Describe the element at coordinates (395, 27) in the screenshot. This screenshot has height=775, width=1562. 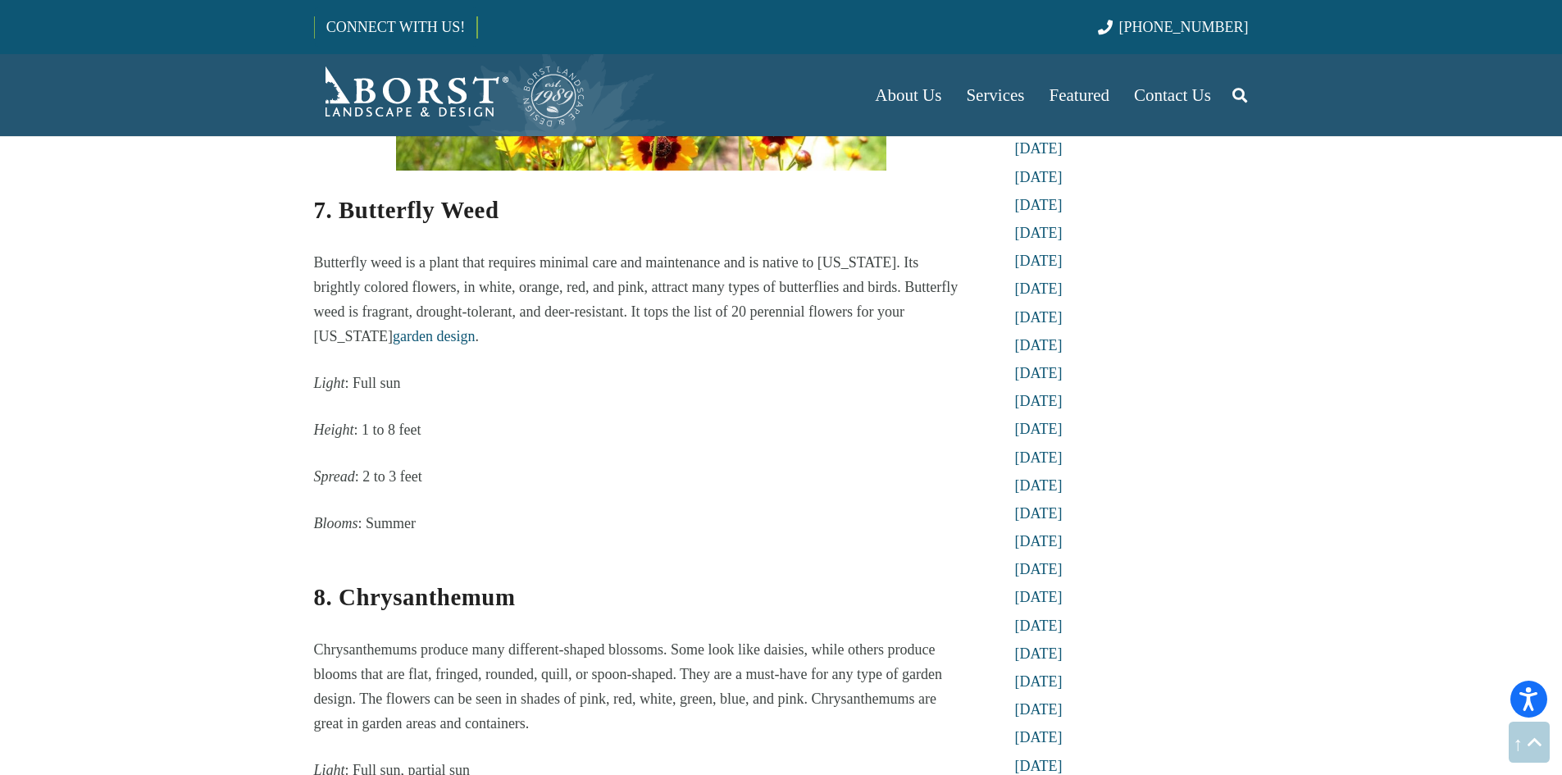
I see `a: CONNECT WITH US!` at that location.